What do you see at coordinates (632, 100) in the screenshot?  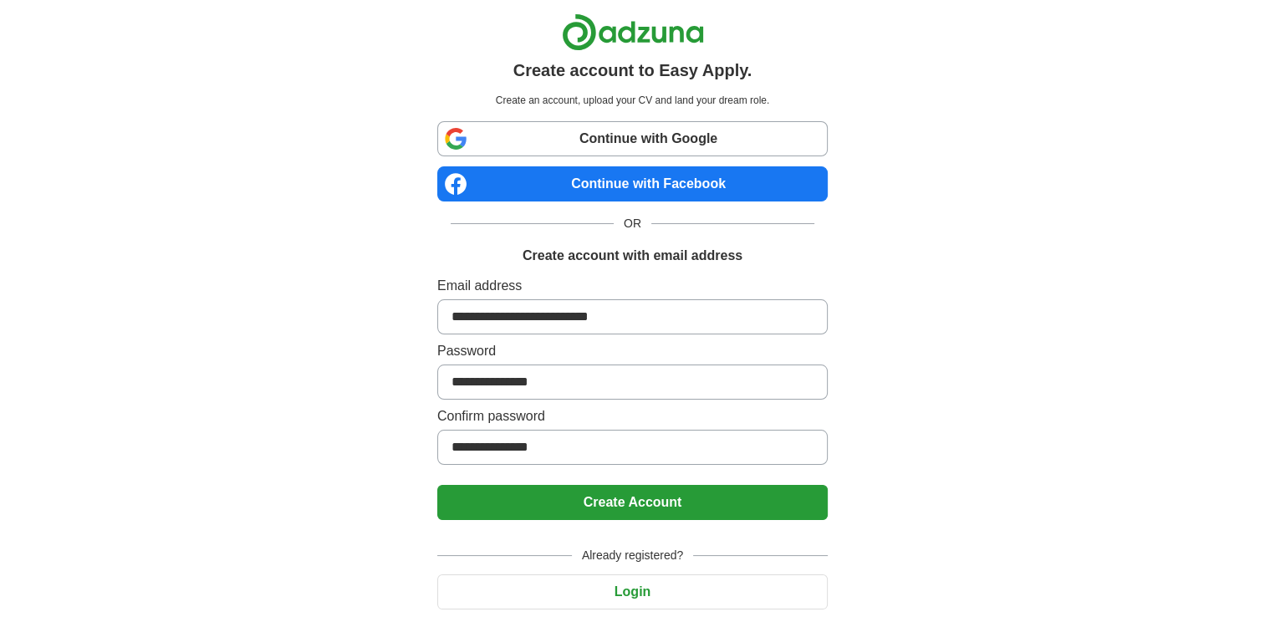 I see `p: Create an account, upload your CV and land your dream role.` at bounding box center [632, 100].